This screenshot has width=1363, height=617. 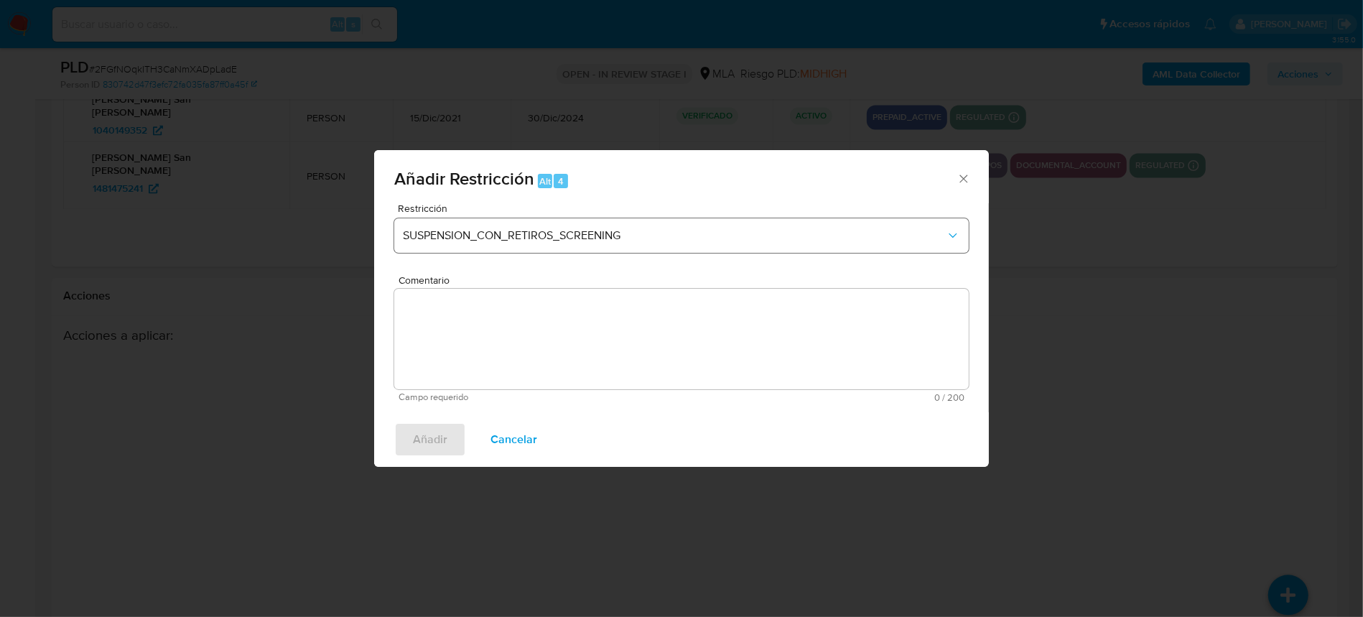 I want to click on span: Restricción, so click(x=685, y=208).